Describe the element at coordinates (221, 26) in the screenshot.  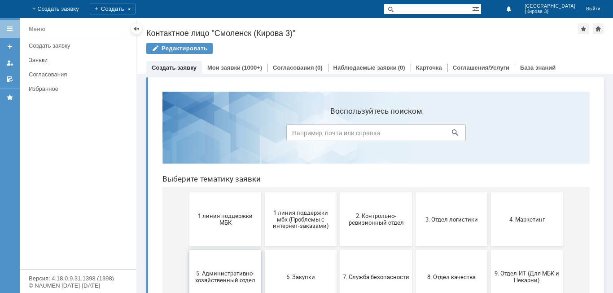
I see `label: Воспользуйтесь поиском` at that location.